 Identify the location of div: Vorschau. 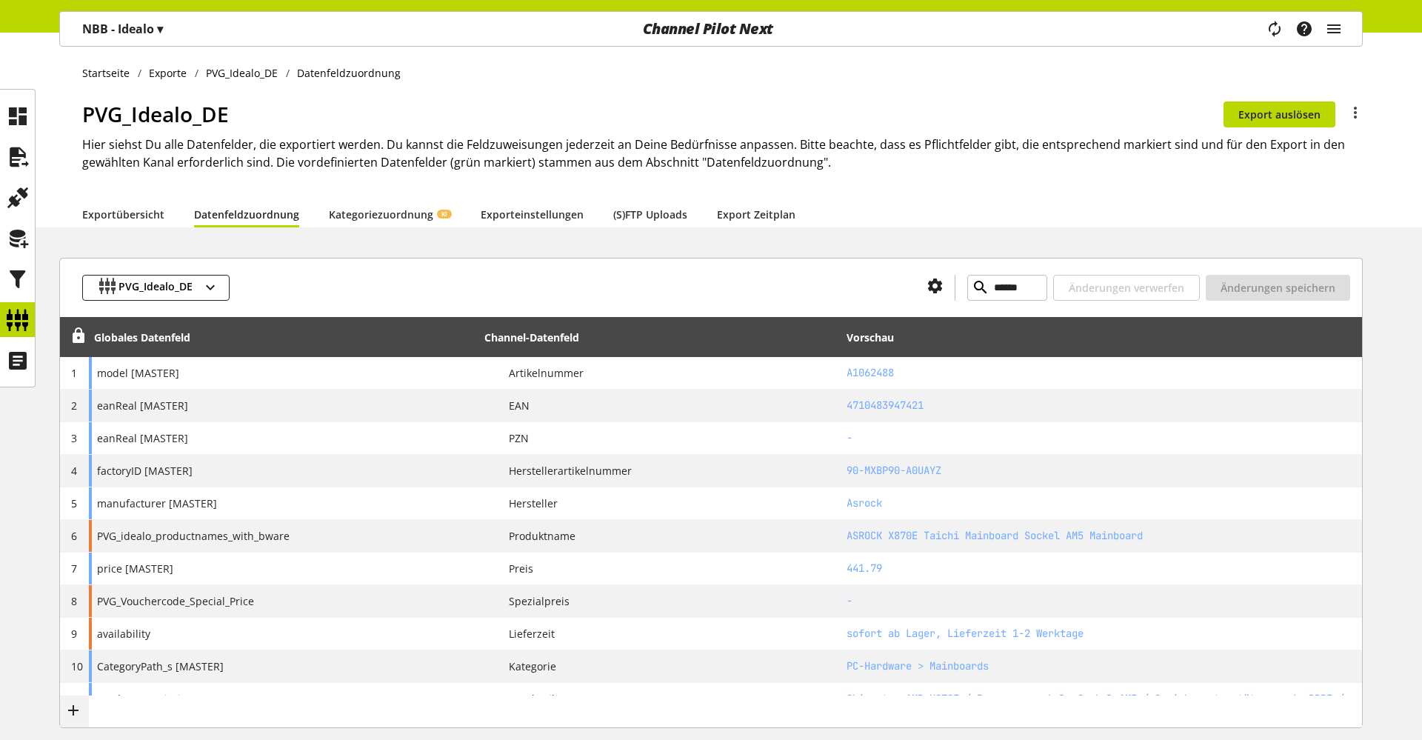
(870, 337).